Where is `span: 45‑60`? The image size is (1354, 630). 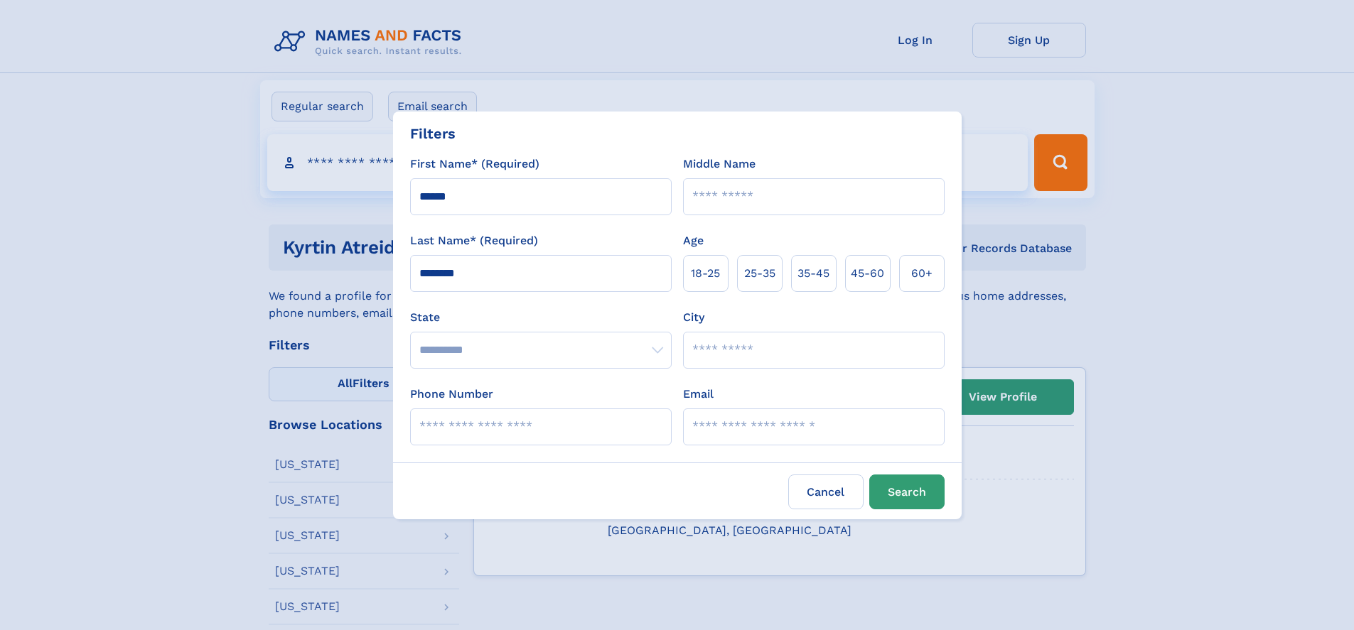
span: 45‑60 is located at coordinates (867, 274).